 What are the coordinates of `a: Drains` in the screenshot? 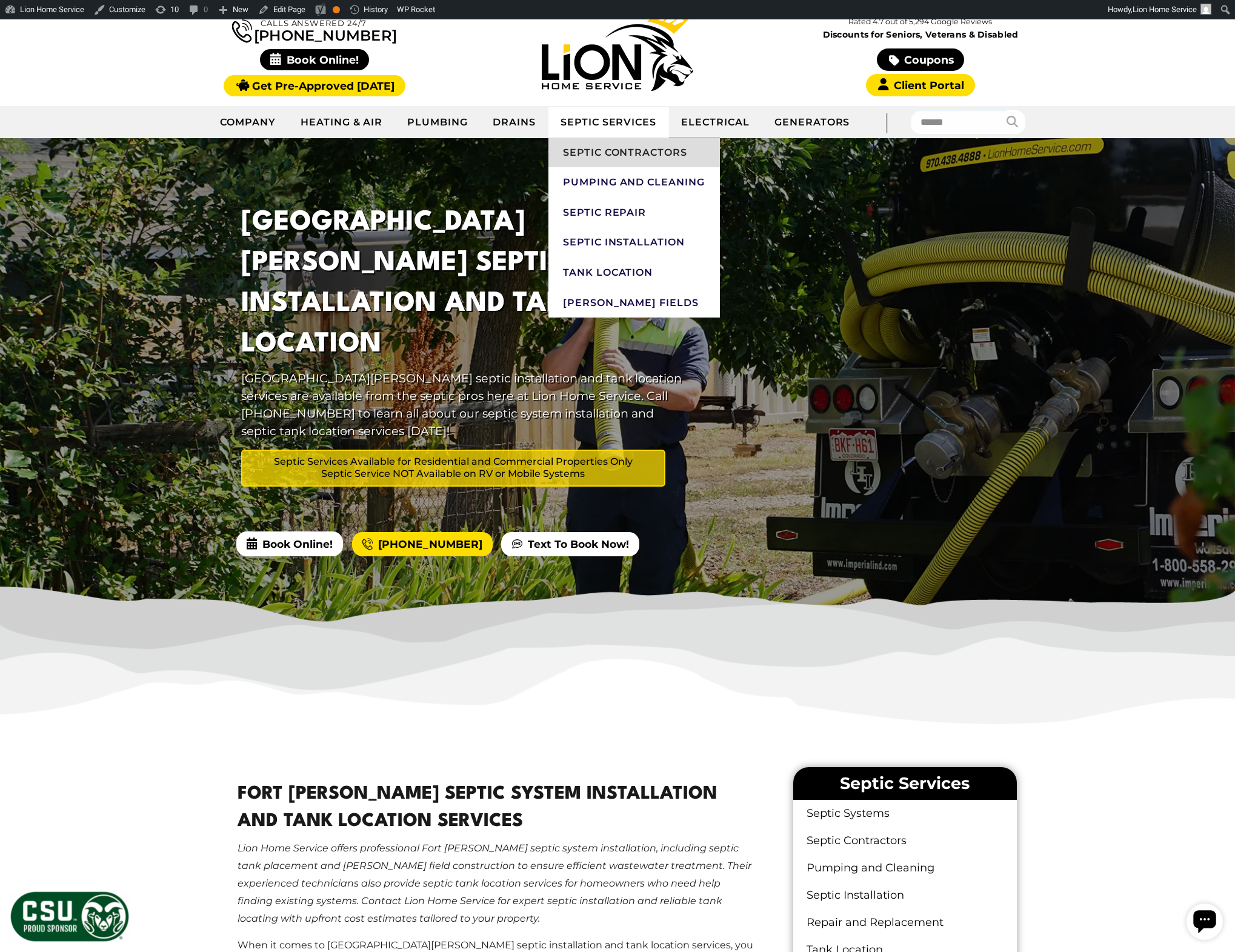 It's located at (515, 122).